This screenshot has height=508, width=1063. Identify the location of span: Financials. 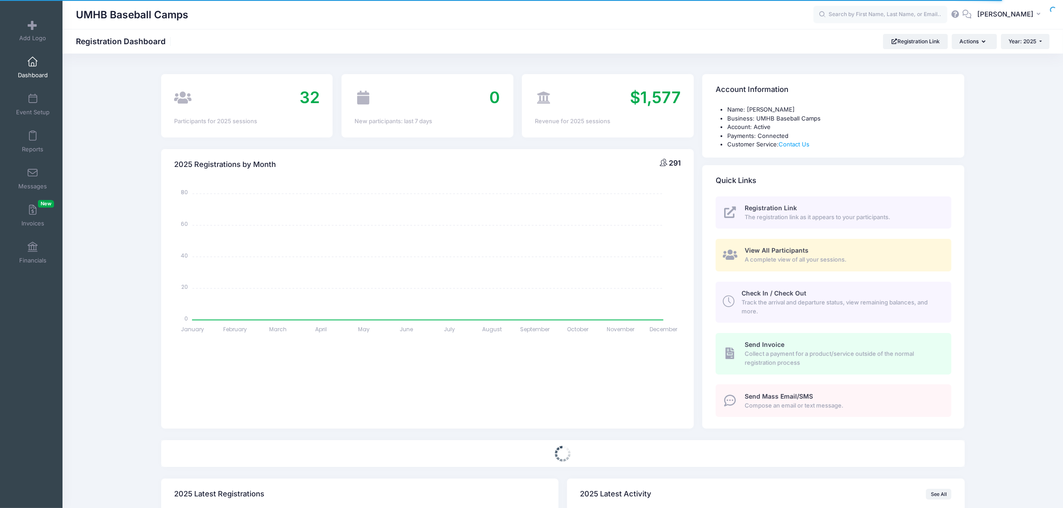
(33, 260).